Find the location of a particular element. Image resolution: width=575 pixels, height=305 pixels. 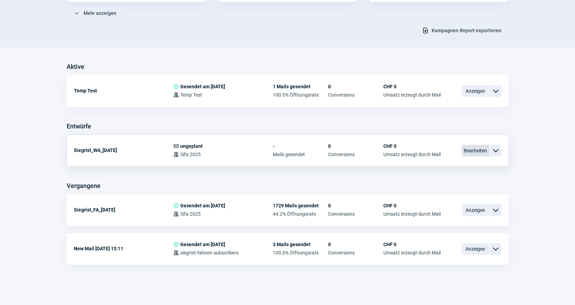

span: Kampagnen-Report exportieren is located at coordinates (467, 30).